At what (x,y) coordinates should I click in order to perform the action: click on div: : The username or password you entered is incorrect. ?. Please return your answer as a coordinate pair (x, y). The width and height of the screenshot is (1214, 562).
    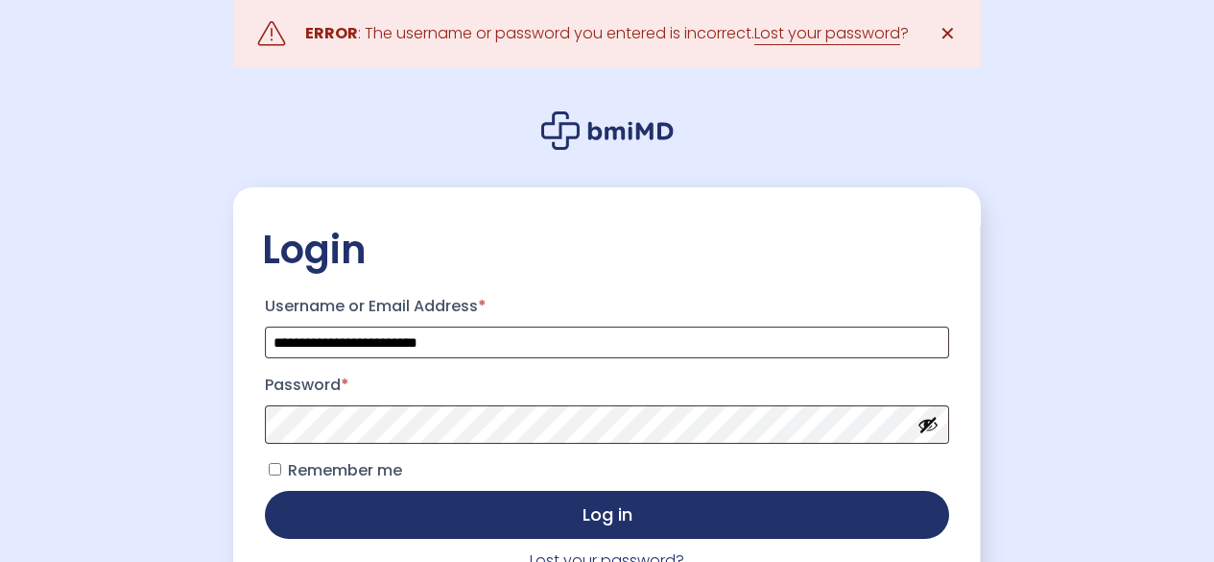
    Looking at the image, I should click on (607, 34).